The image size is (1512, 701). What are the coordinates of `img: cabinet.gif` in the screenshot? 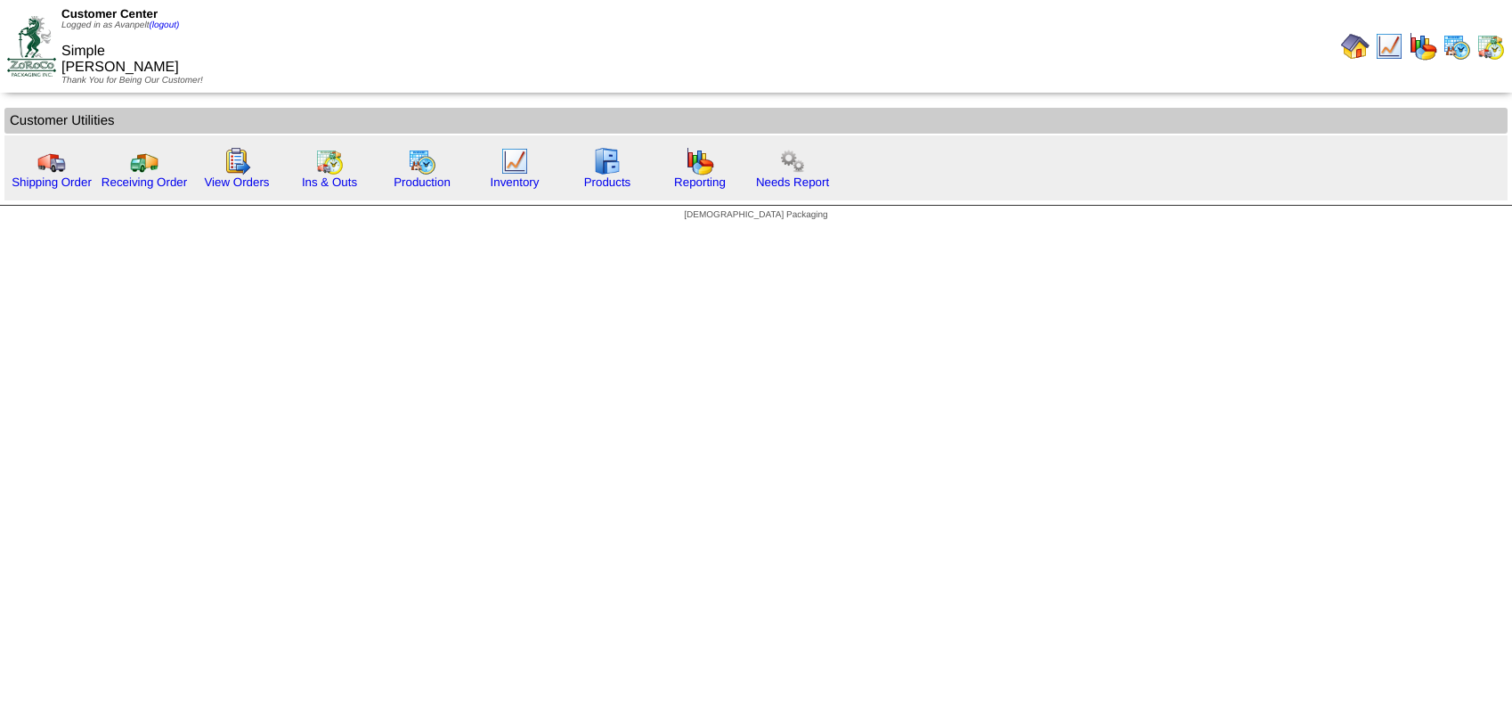 It's located at (607, 161).